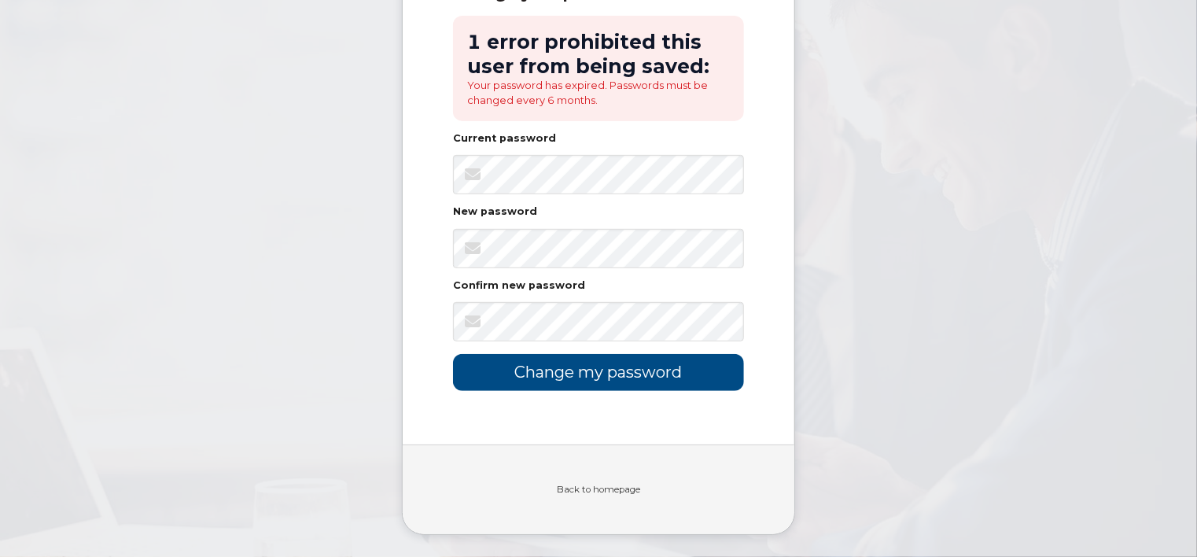 This screenshot has width=1197, height=557. Describe the element at coordinates (599, 372) in the screenshot. I see `input: Change my password` at that location.